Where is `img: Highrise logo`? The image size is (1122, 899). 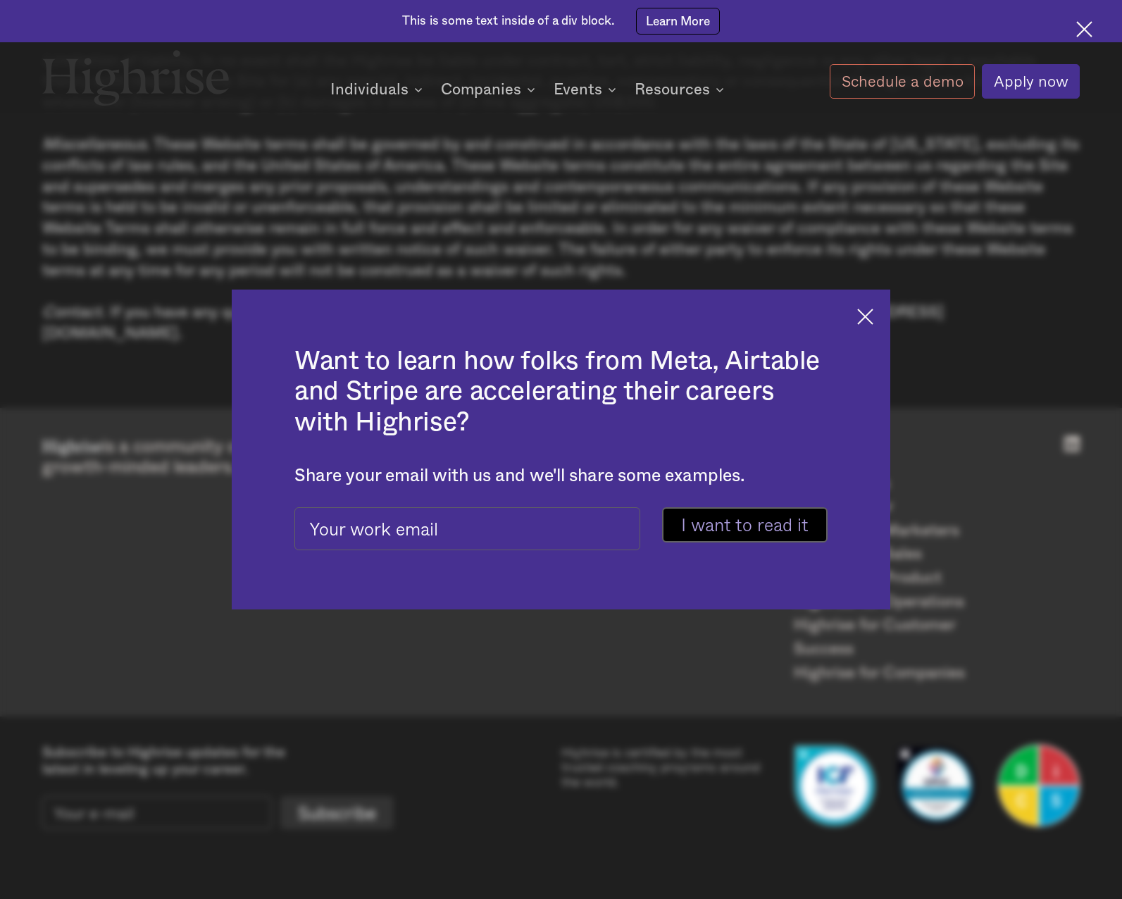 img: Highrise logo is located at coordinates (136, 77).